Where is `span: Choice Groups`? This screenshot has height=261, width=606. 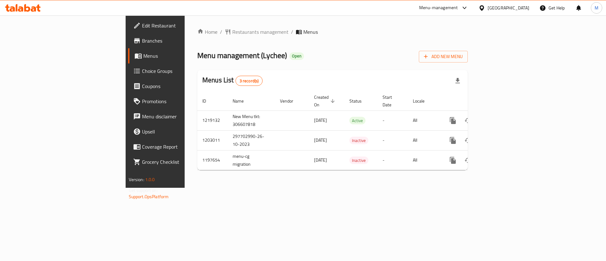
span: Choice Groups is located at coordinates (182, 71).